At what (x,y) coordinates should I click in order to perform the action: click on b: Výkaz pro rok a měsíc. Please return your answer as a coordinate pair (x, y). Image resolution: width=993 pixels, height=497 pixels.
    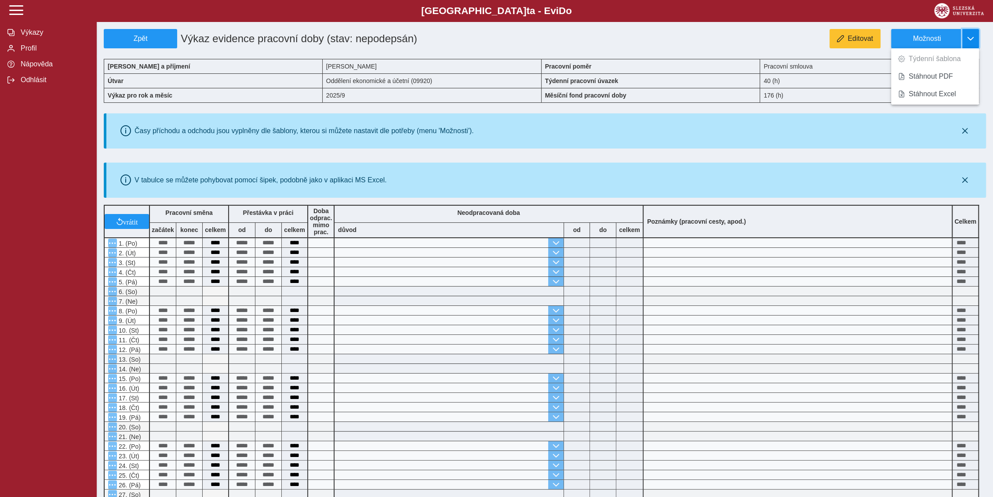
    Looking at the image, I should click on (140, 95).